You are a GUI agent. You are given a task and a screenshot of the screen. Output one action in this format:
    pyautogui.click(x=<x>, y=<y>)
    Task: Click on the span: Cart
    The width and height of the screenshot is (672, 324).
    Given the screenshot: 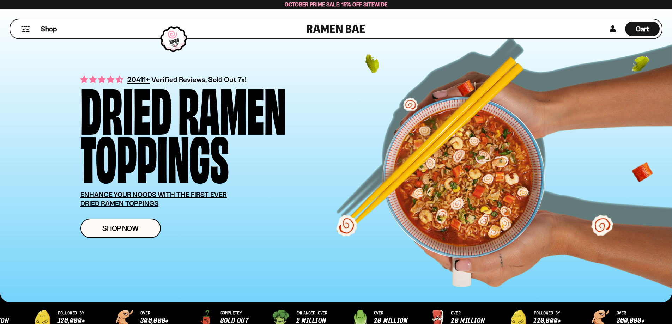 What is the action you would take?
    pyautogui.click(x=643, y=29)
    